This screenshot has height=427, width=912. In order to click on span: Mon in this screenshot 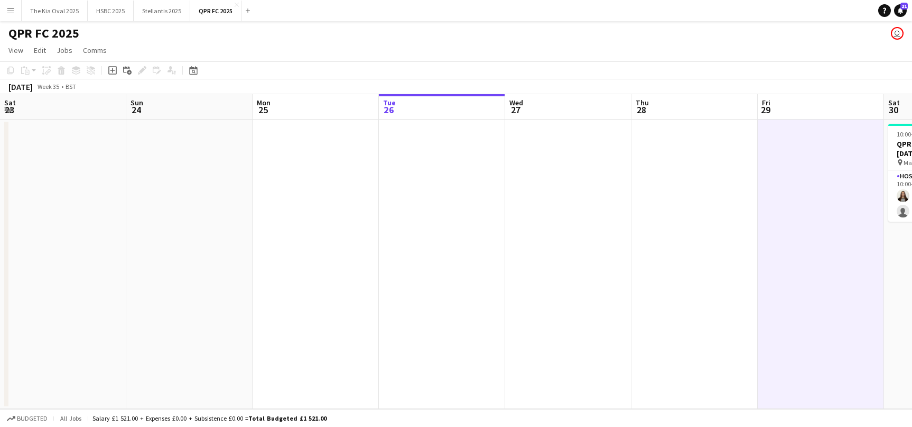, I will do `click(264, 103)`.